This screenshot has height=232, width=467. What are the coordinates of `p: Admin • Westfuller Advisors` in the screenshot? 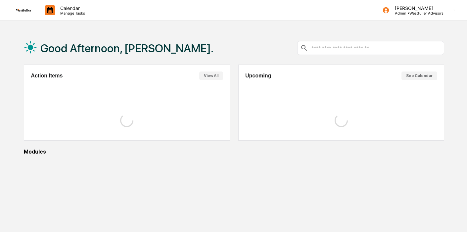 It's located at (416, 13).